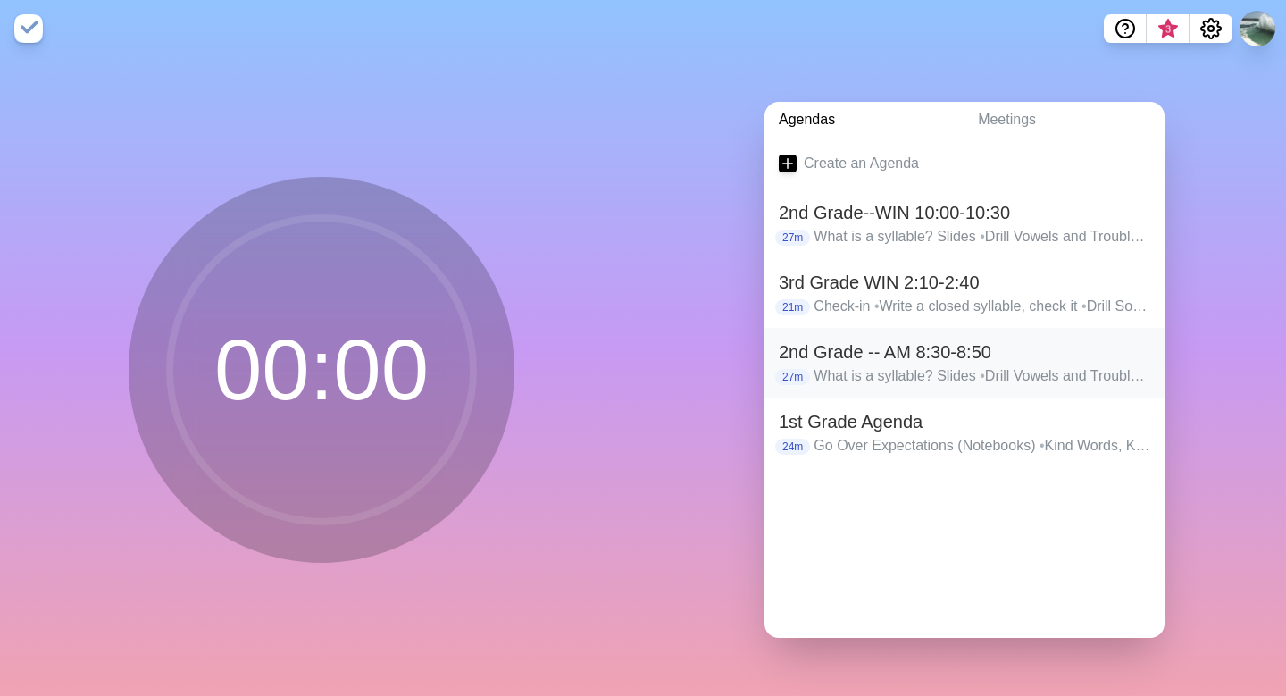 The height and width of the screenshot is (696, 1286). Describe the element at coordinates (1211, 29) in the screenshot. I see `button: Settings` at that location.